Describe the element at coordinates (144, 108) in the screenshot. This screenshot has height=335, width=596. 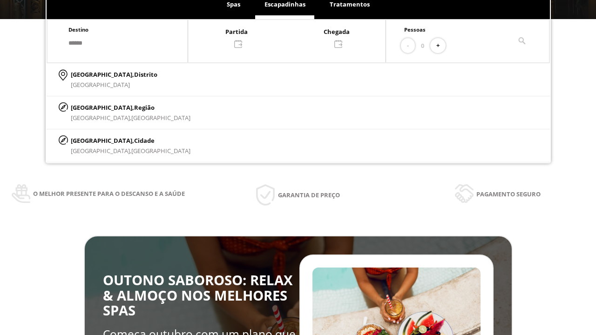
I see `span: Região` at that location.